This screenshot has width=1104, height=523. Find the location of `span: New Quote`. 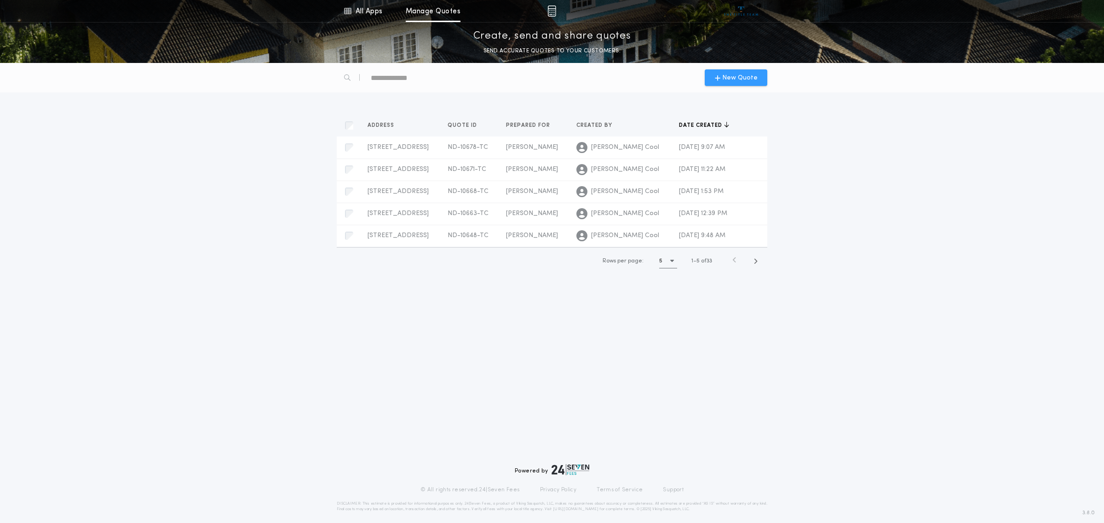

span: New Quote is located at coordinates (740, 78).